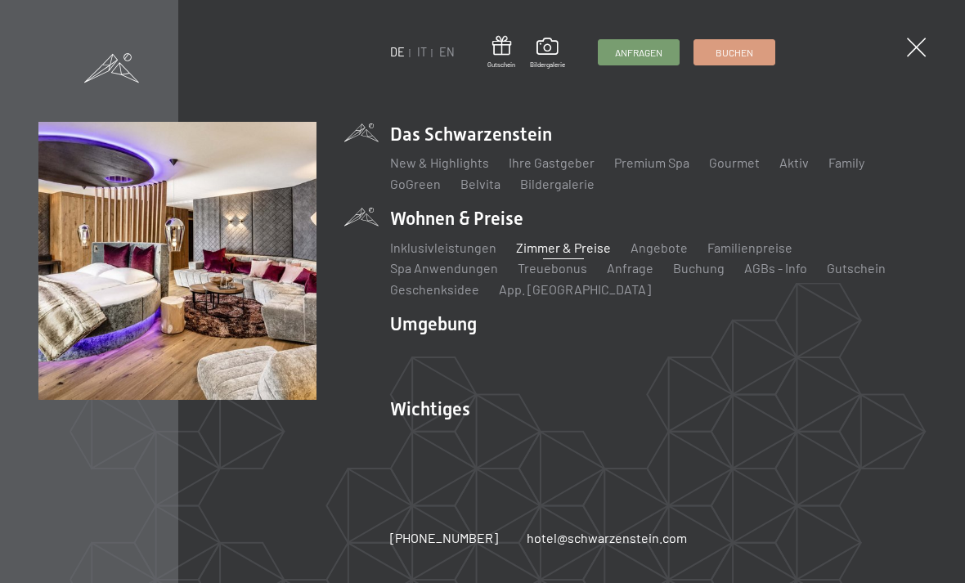 The height and width of the screenshot is (583, 965). What do you see at coordinates (607, 538) in the screenshot?
I see `a: hotel@schwarzenstein.com` at bounding box center [607, 538].